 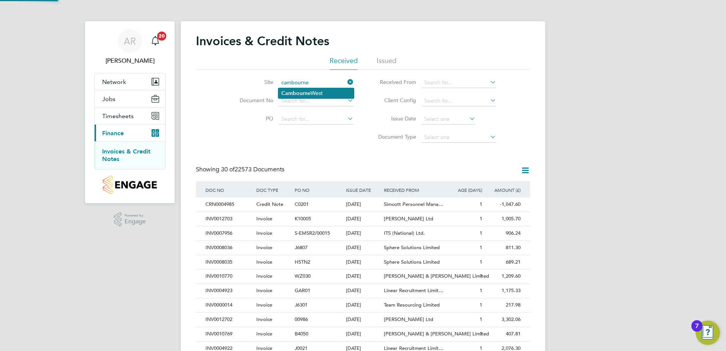 What do you see at coordinates (229, 305) in the screenshot?
I see `div: INV0000014` at bounding box center [229, 305].